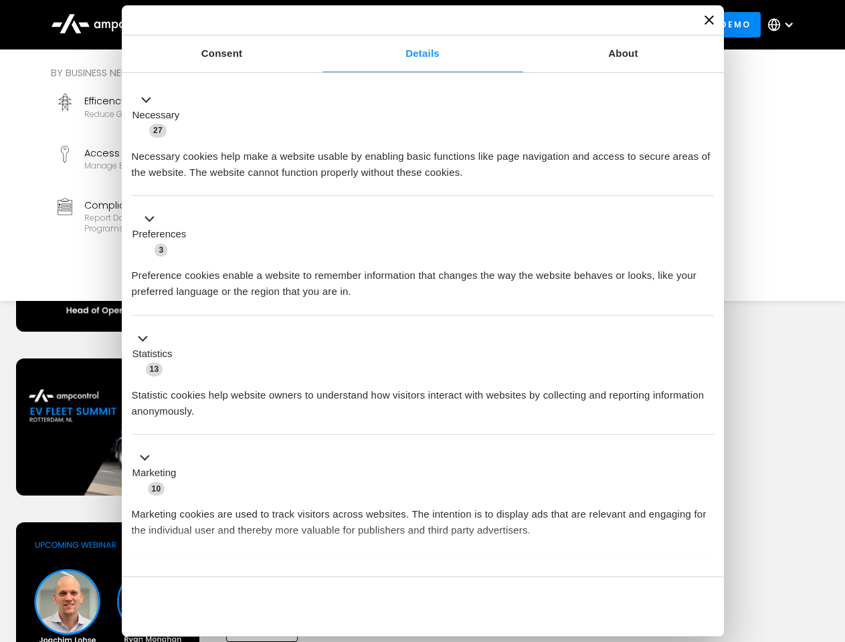 The width and height of the screenshot is (845, 642). What do you see at coordinates (617, 607) in the screenshot?
I see `button: Okay` at bounding box center [617, 607].